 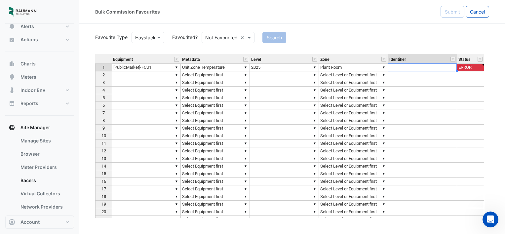 What do you see at coordinates (40, 77) in the screenshot?
I see `button: Meters` at bounding box center [40, 77].